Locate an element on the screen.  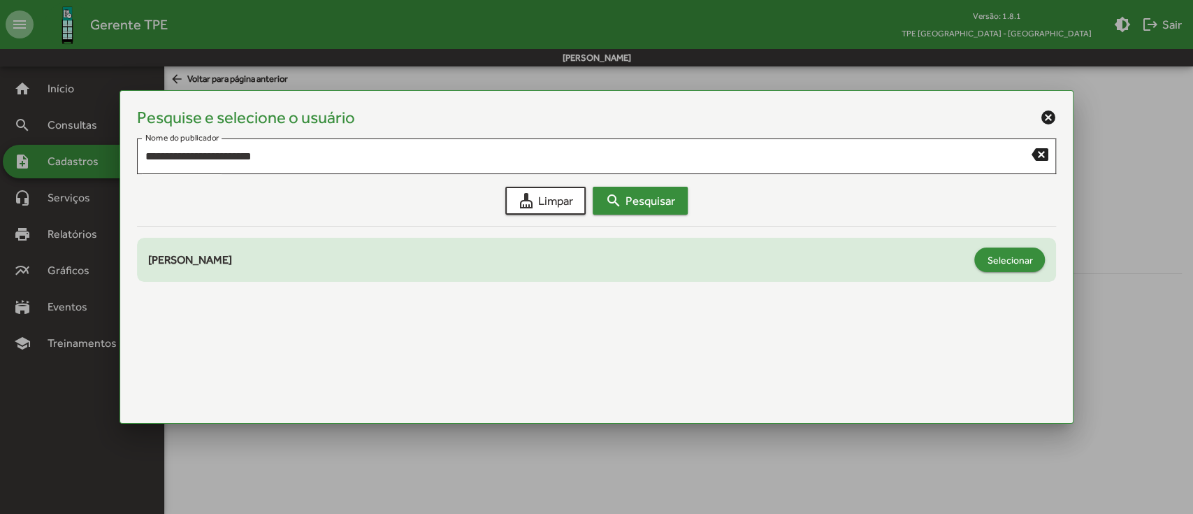
mat-icon: cancel is located at coordinates (1048, 117).